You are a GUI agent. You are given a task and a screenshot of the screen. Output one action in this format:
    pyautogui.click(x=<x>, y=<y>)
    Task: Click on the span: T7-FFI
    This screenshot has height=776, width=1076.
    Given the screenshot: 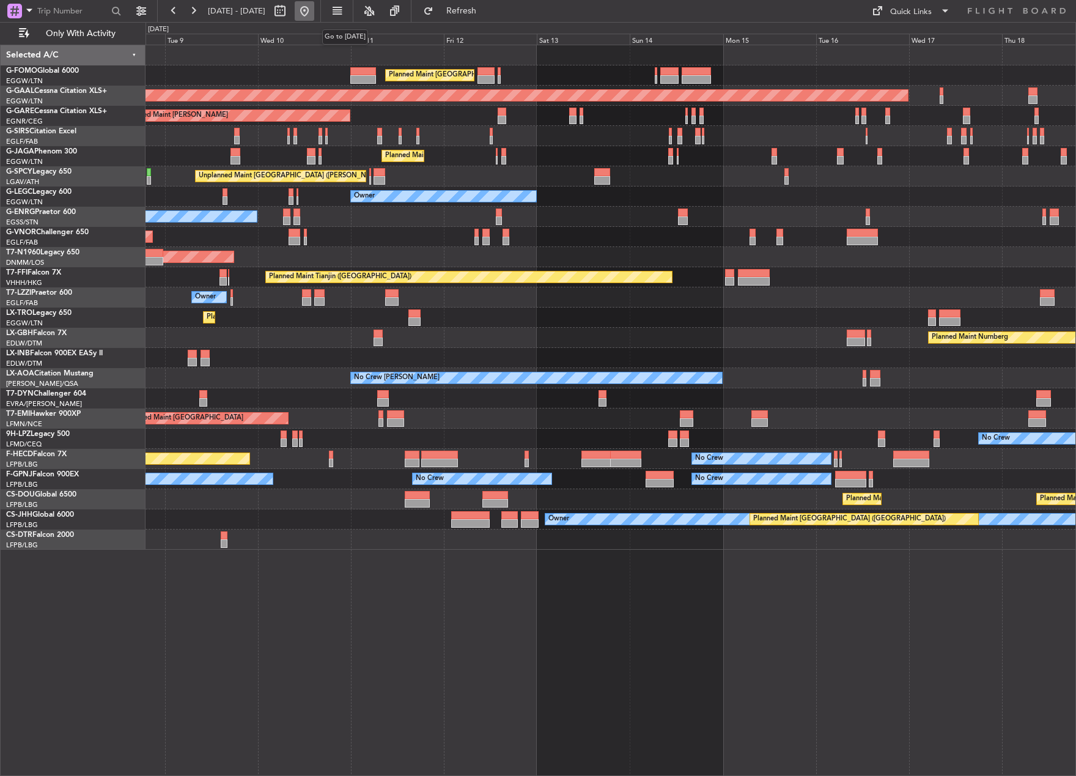 What is the action you would take?
    pyautogui.click(x=17, y=273)
    